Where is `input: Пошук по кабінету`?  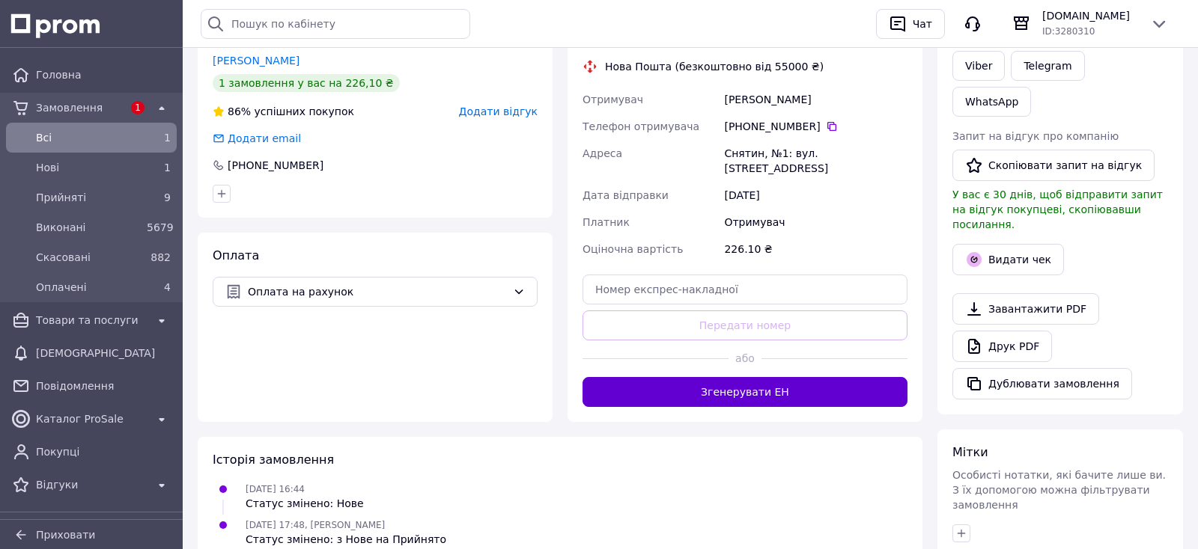 input: Пошук по кабінету is located at coordinates (335, 24).